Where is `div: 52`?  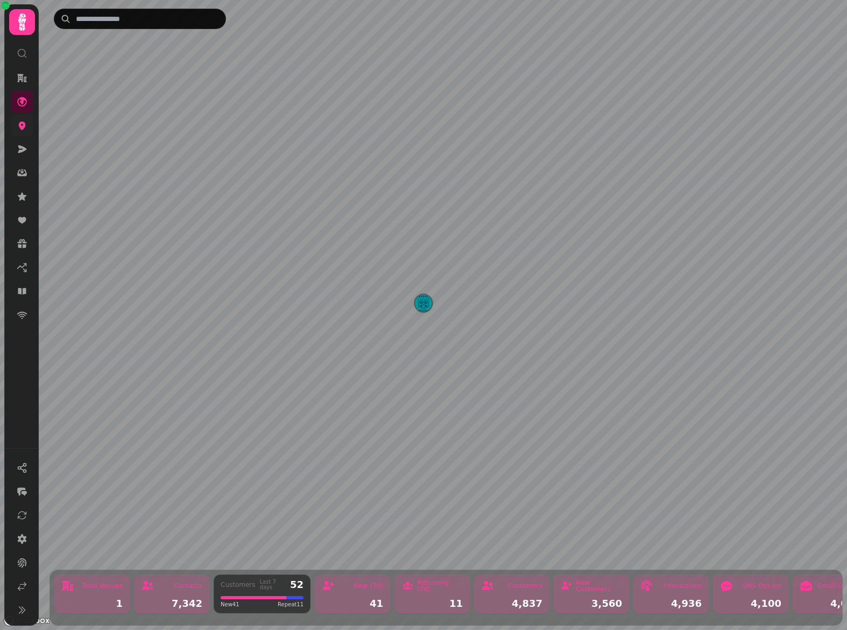 div: 52 is located at coordinates (297, 585).